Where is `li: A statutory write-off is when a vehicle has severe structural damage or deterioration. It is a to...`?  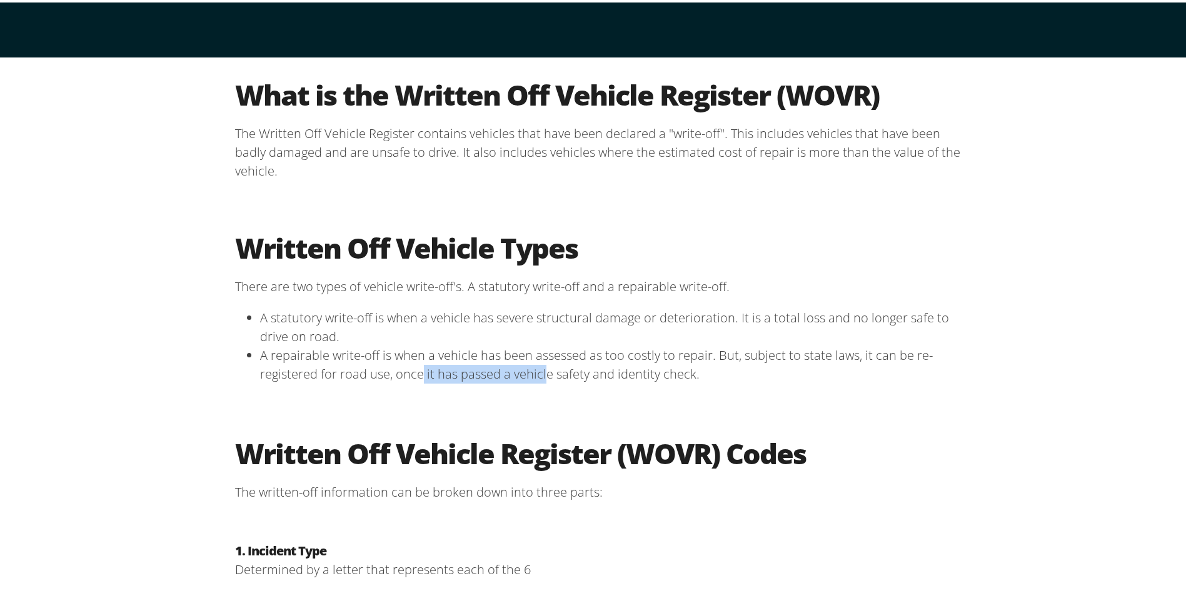 li: A statutory write-off is when a vehicle has severe structural damage or deterioration. It is a to... is located at coordinates (610, 325).